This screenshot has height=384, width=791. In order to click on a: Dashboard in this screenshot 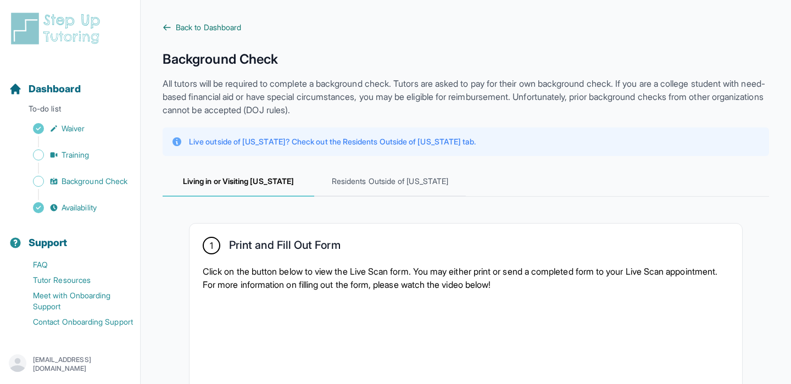, I will do `click(44, 89)`.